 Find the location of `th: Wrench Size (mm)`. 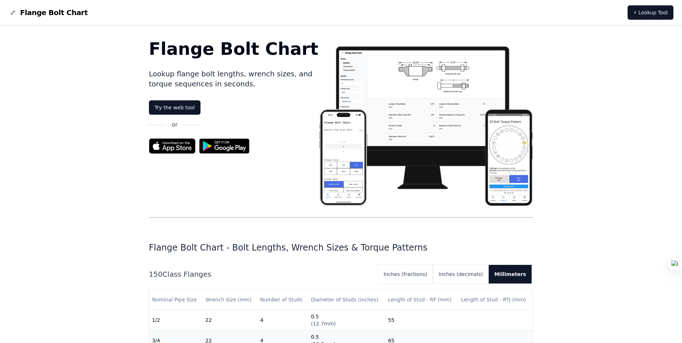

th: Wrench Size (mm) is located at coordinates (230, 299).